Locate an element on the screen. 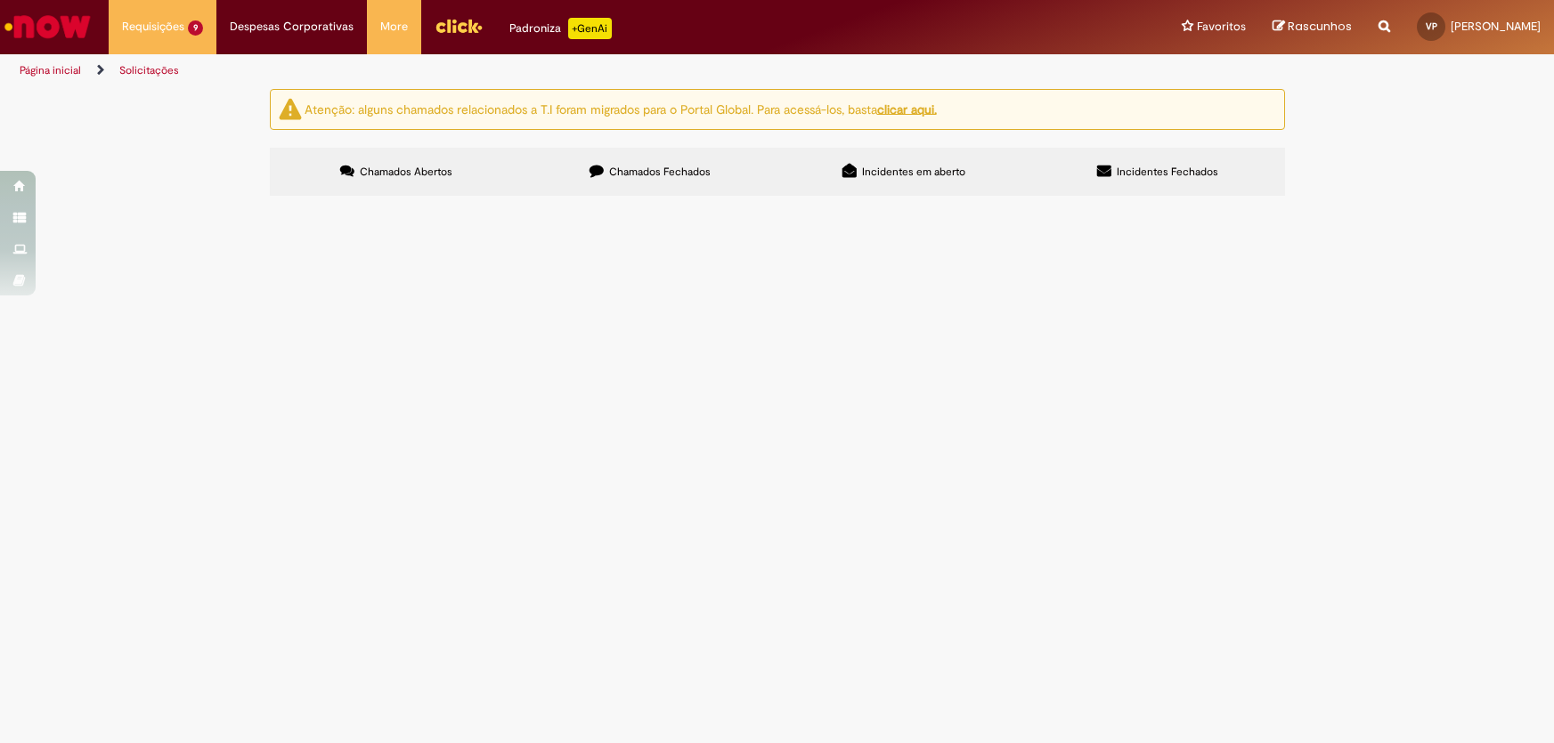  a: Solicitações is located at coordinates (149, 70).